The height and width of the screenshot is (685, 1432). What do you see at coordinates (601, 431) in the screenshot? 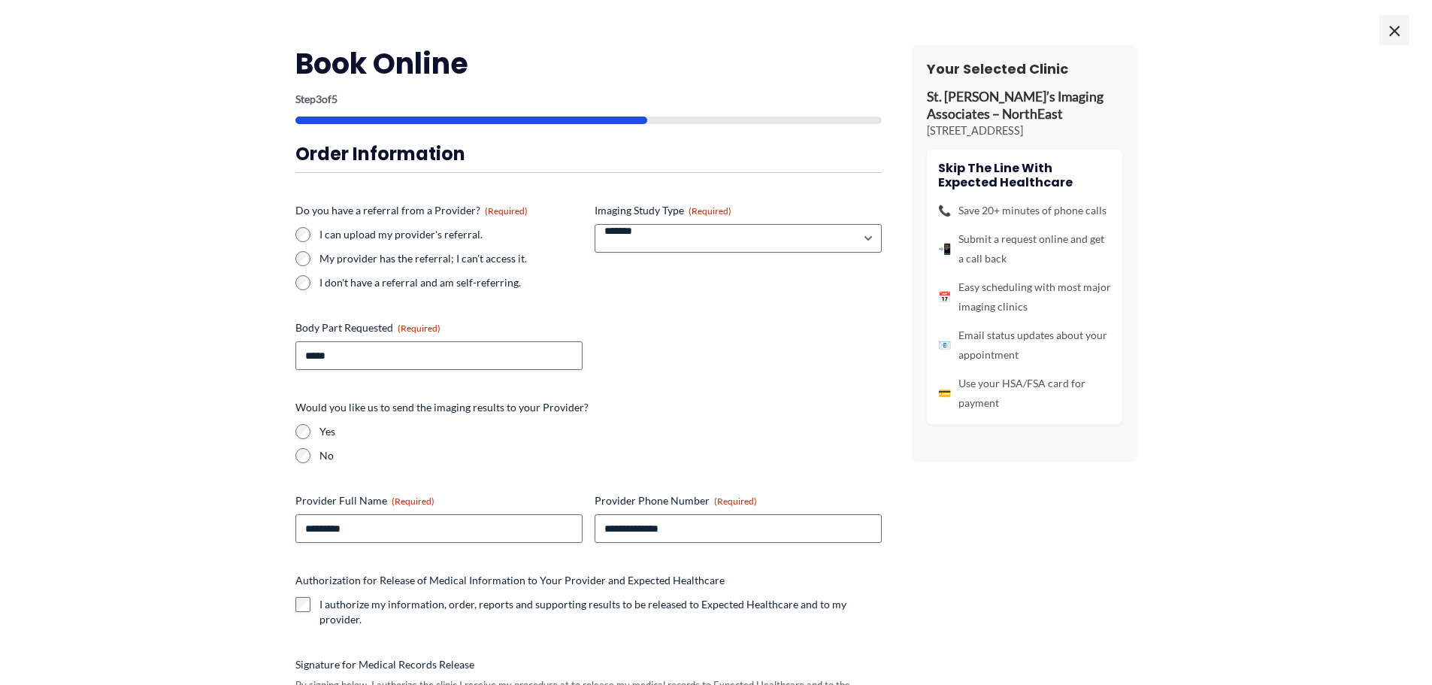
I see `label: Yes` at bounding box center [601, 431].